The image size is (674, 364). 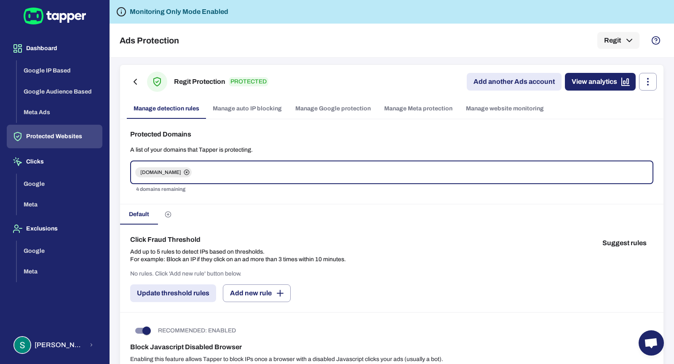 What do you see at coordinates (601, 82) in the screenshot?
I see `a: View analytics` at bounding box center [601, 82].